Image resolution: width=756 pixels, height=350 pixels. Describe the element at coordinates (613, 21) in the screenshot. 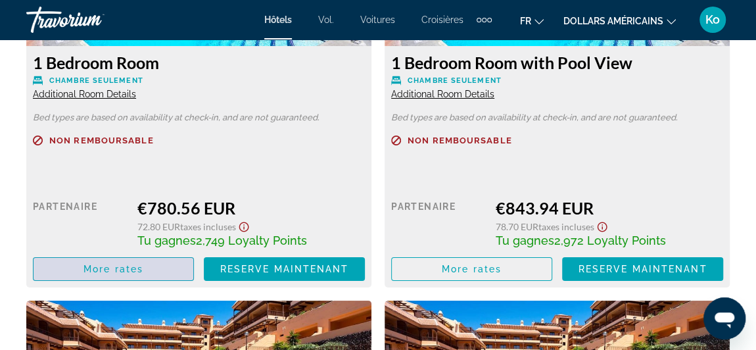

I see `font: dollars américains` at that location.